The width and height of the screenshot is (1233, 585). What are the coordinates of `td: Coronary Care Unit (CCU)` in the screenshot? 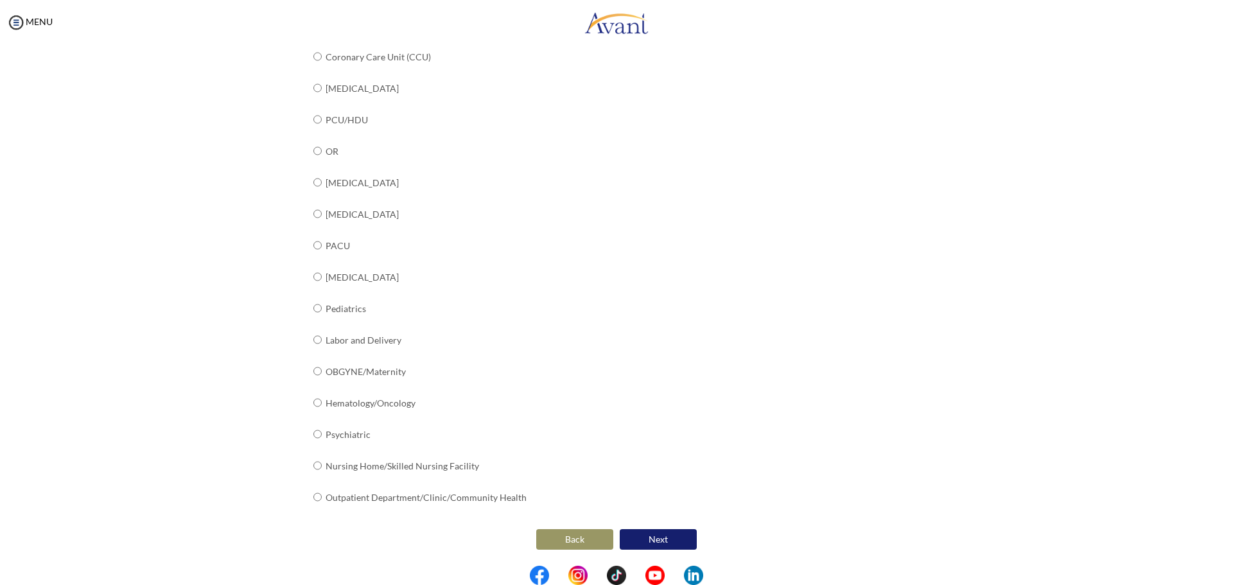 It's located at (426, 57).